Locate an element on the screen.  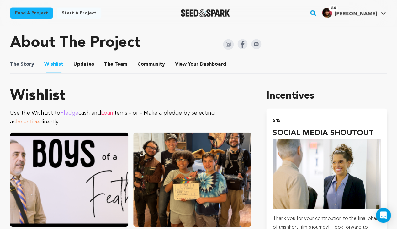
img: incentive is located at coordinates (327, 174).